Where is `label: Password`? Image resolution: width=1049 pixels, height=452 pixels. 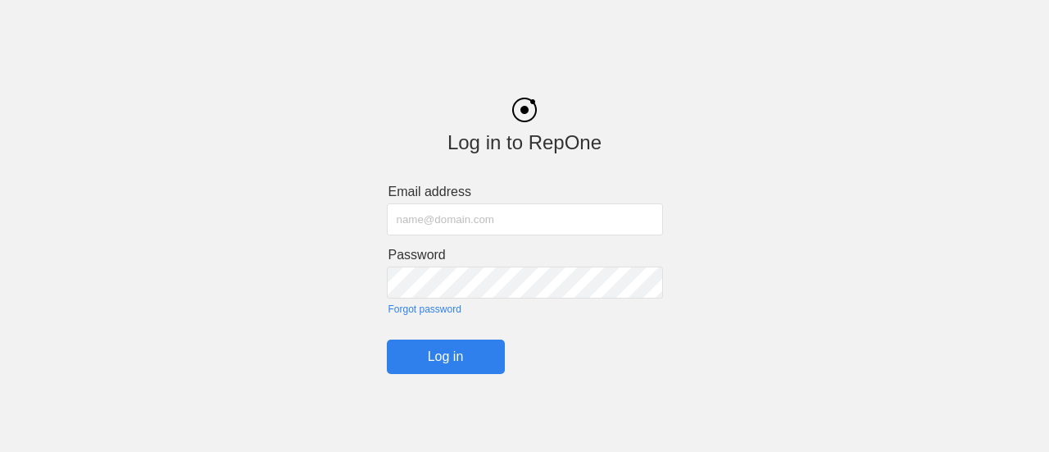
label: Password is located at coordinates (525, 255).